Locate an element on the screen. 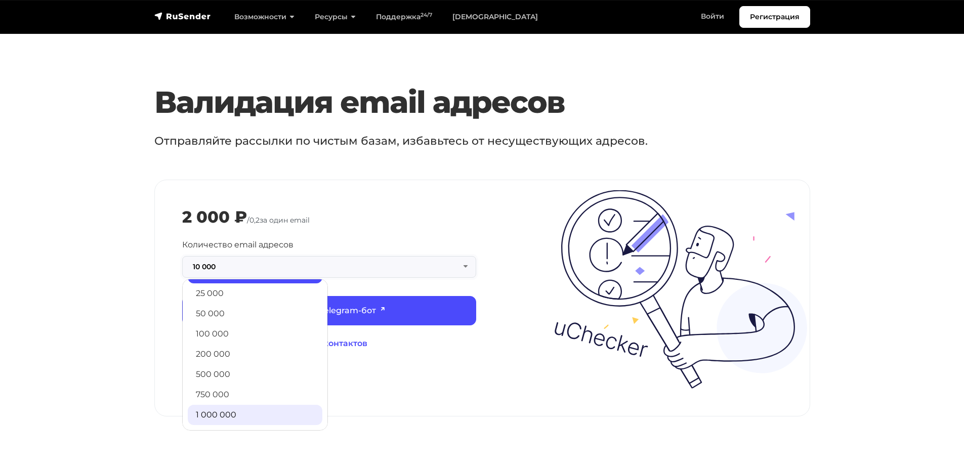 The width and height of the screenshot is (964, 465). a: 100 000 is located at coordinates (255, 334).